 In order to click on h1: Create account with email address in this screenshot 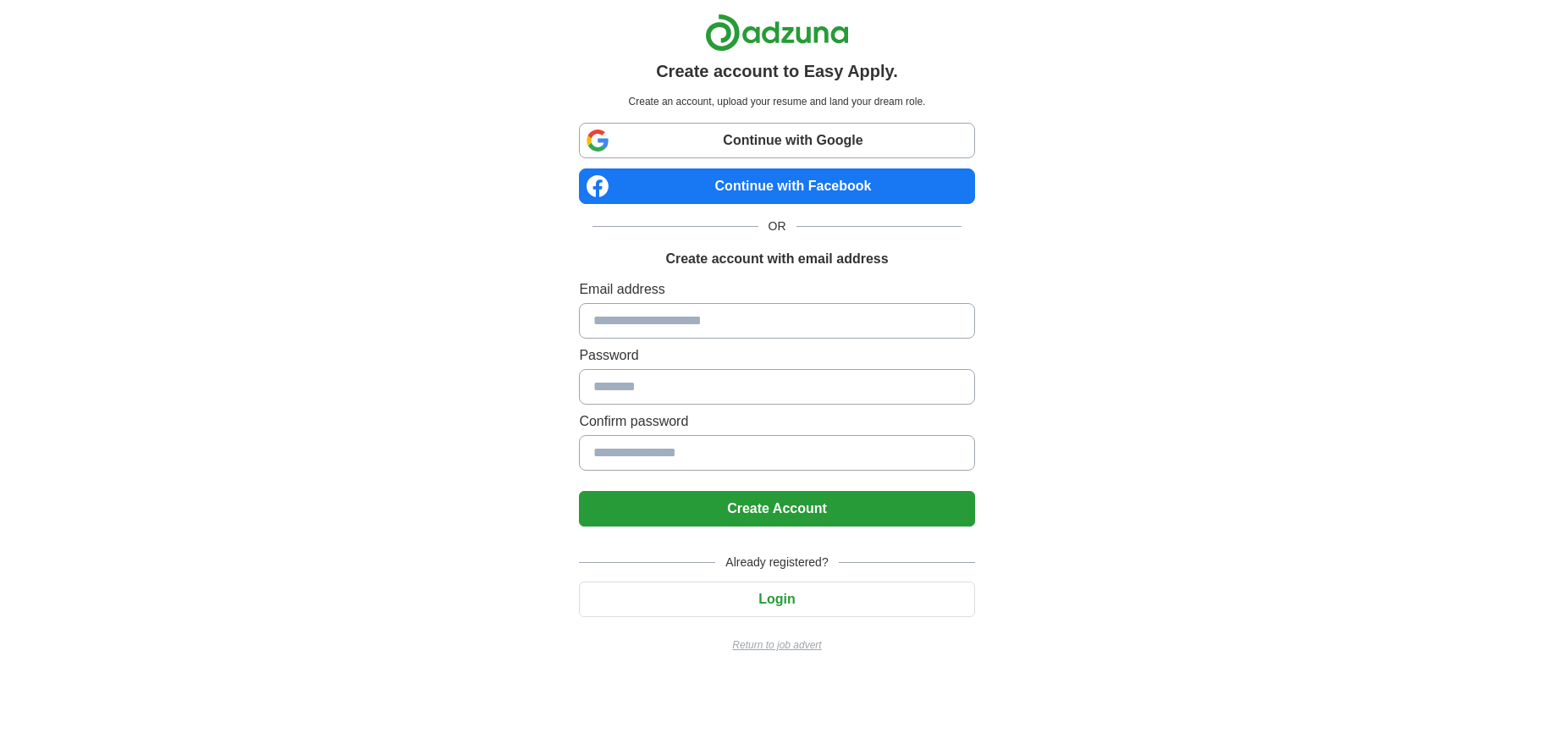, I will do `click(776, 259)`.